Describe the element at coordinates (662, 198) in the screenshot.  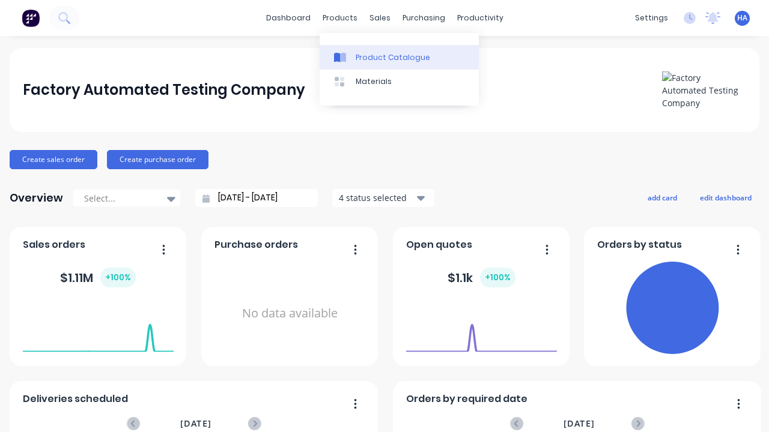
I see `button: add card` at that location.